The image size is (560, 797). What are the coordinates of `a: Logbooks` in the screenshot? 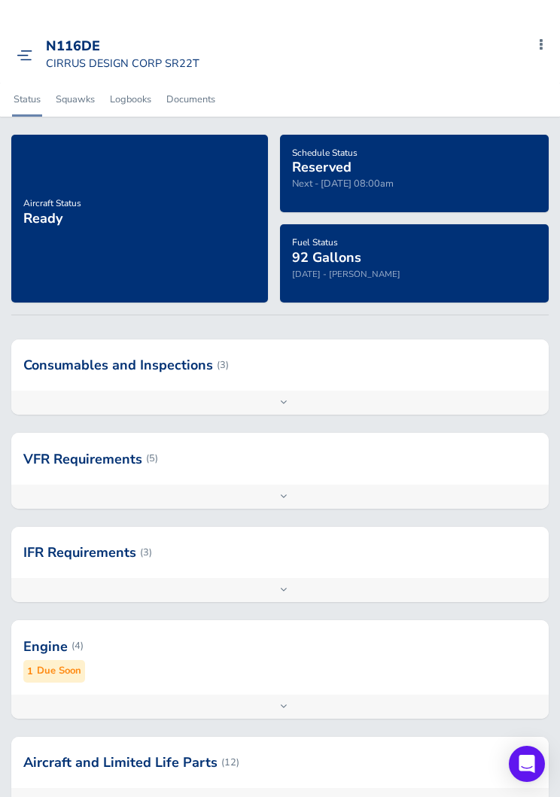 It's located at (130, 99).